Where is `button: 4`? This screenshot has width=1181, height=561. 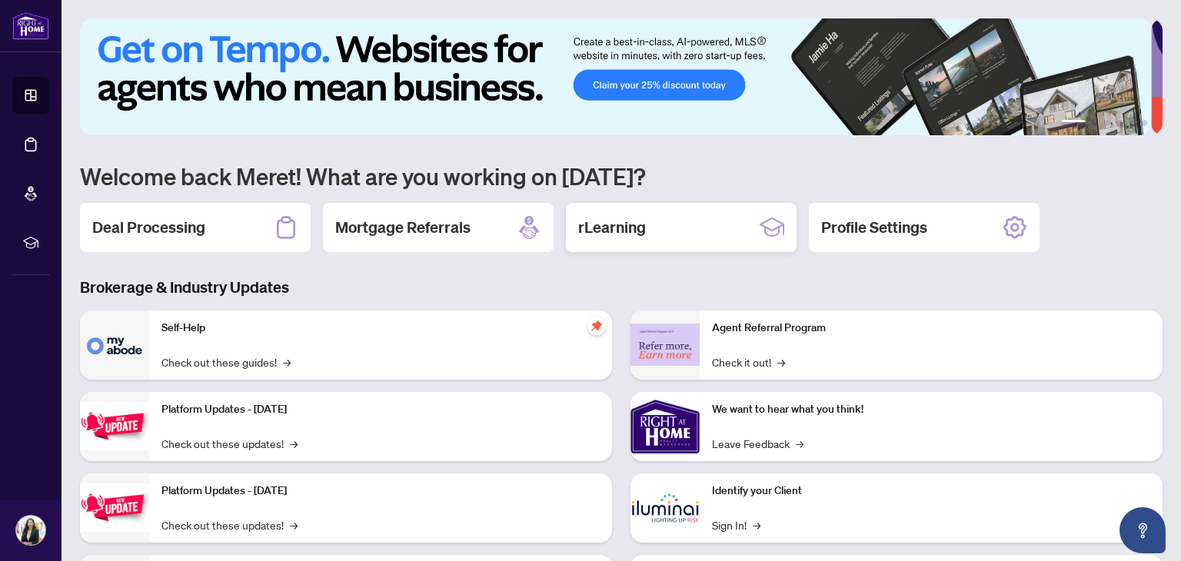 button: 4 is located at coordinates (1120, 123).